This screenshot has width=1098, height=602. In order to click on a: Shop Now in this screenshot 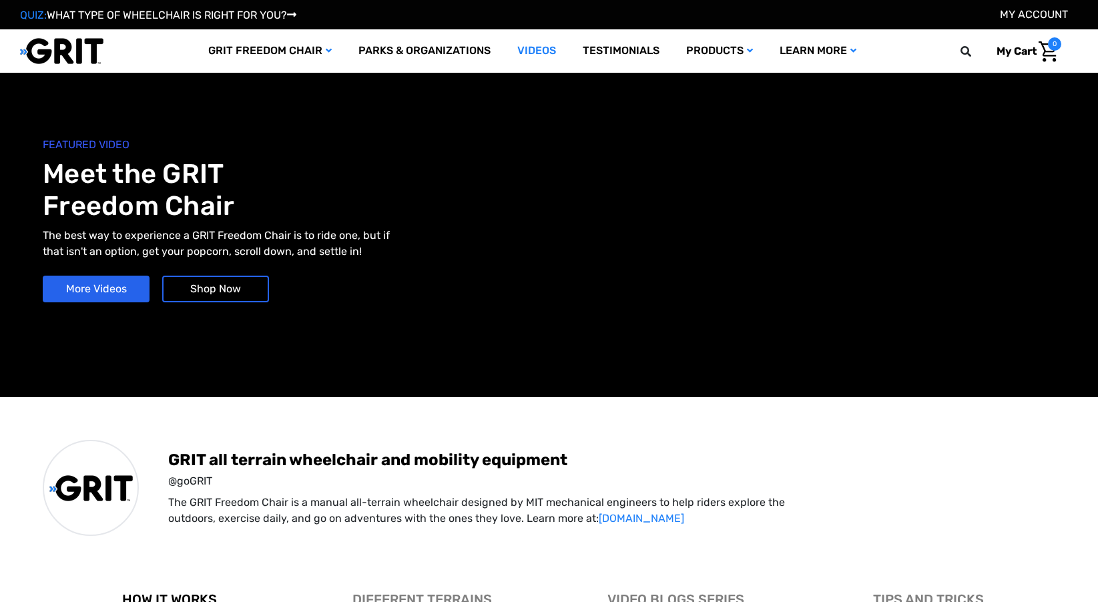, I will do `click(216, 289)`.